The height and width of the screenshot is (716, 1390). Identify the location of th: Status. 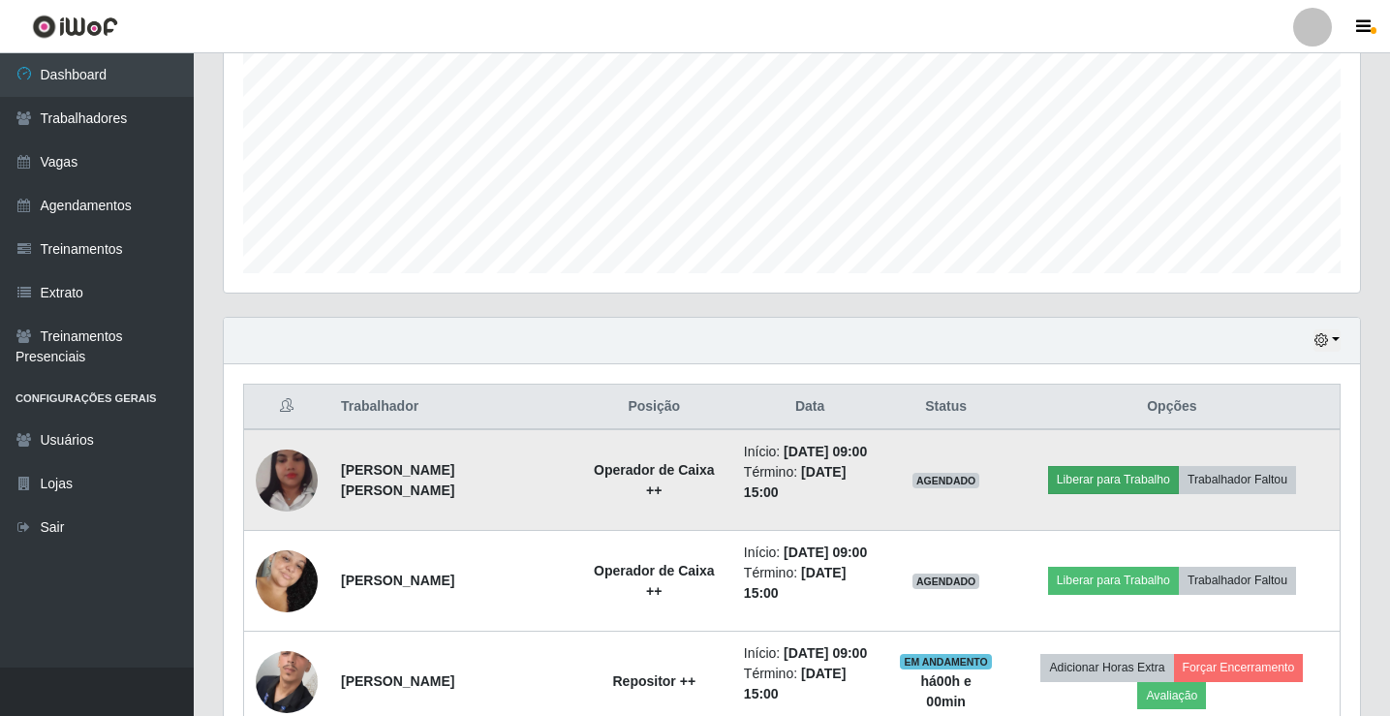
(945, 407).